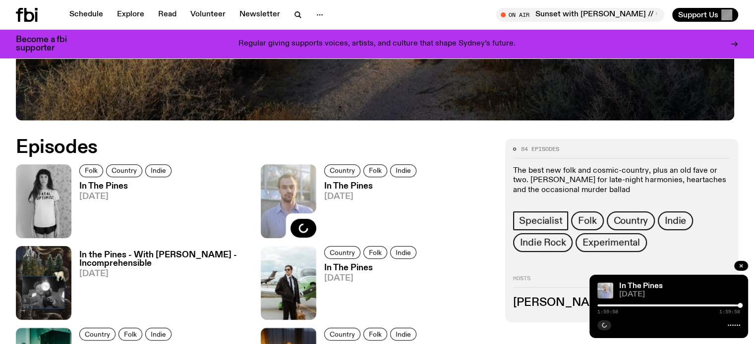 Image resolution: width=754 pixels, height=344 pixels. Describe the element at coordinates (540, 221) in the screenshot. I see `a: Specialist` at that location.